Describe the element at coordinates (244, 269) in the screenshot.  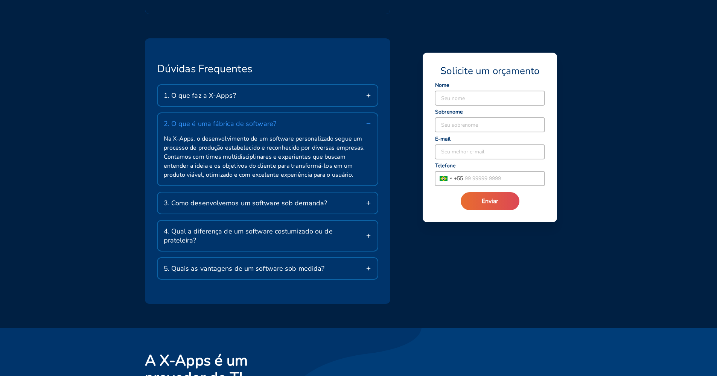
I see `span: 5. Quais as vantagens de um software sob medida?` at that location.